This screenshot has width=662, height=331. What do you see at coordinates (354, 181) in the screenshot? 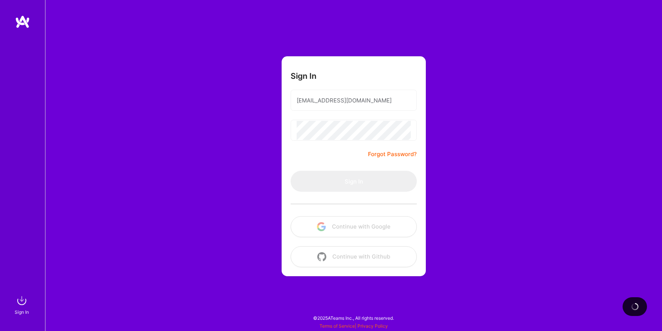
I see `button: Sign In` at bounding box center [354, 181].